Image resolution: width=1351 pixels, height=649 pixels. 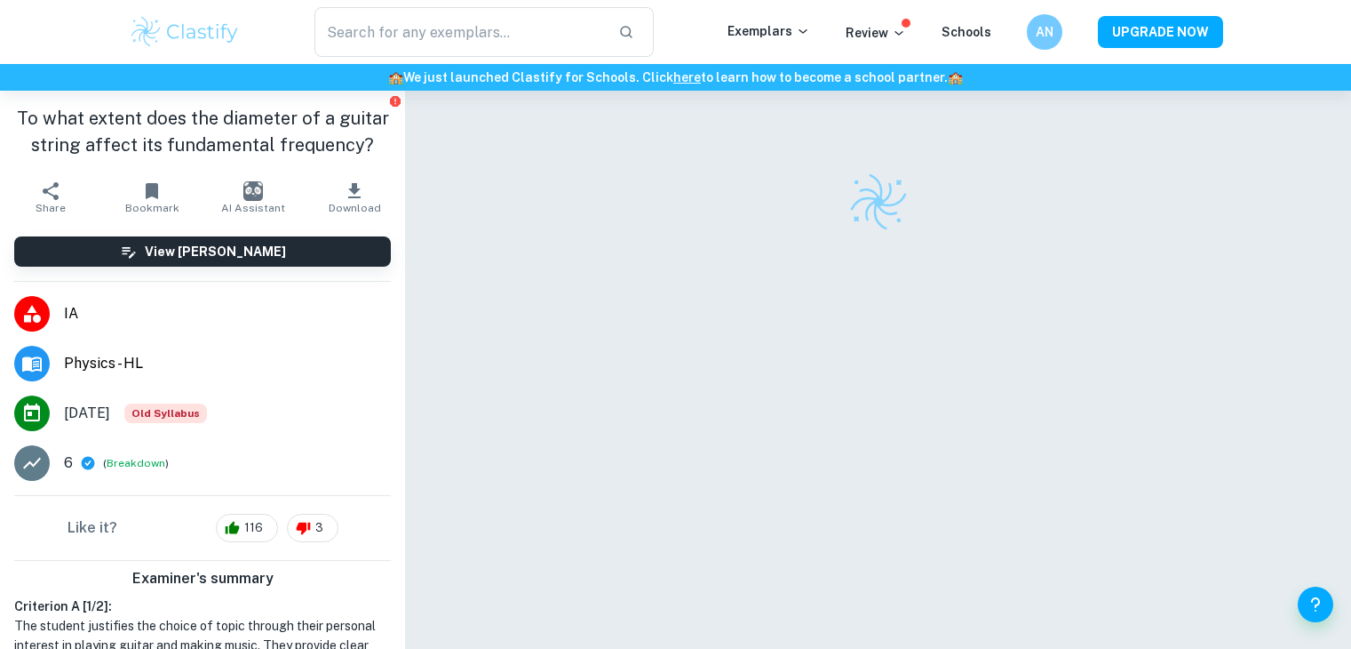 I want to click on span: Share, so click(x=51, y=208).